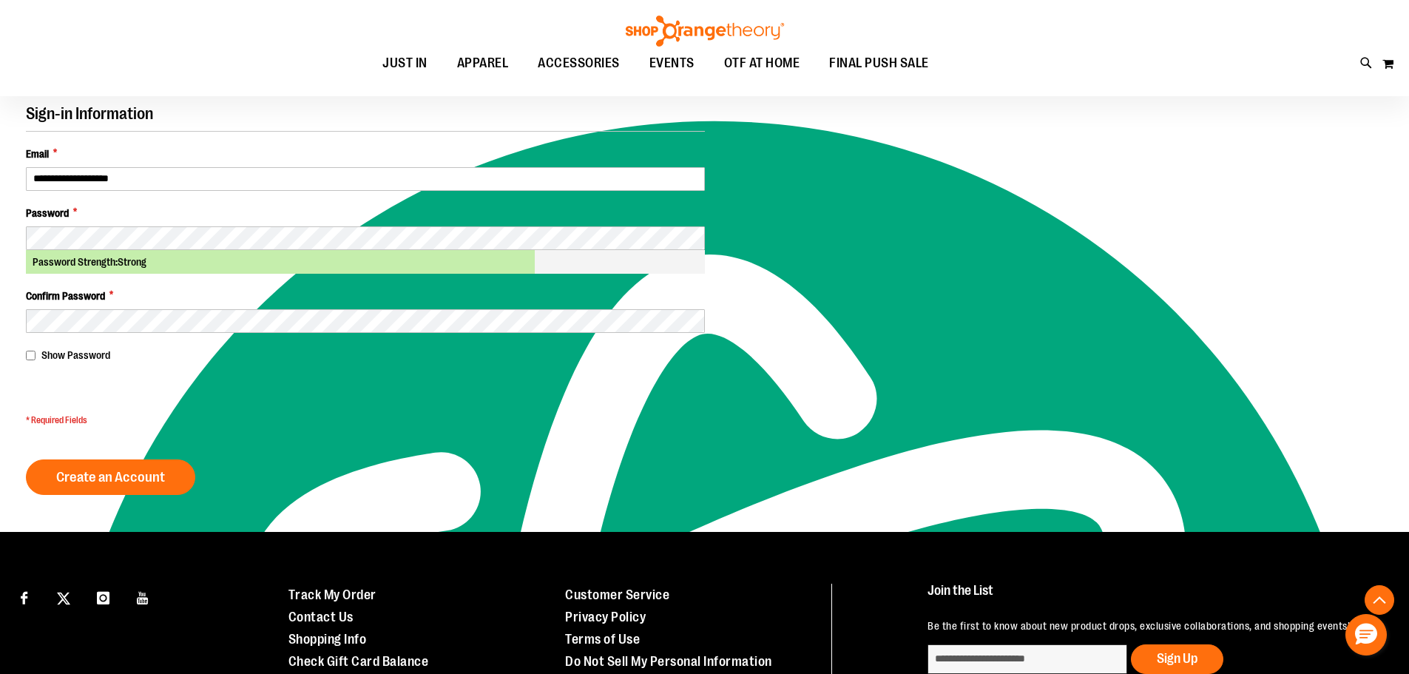 The height and width of the screenshot is (674, 1409). I want to click on div: Password Strength:, so click(365, 262).